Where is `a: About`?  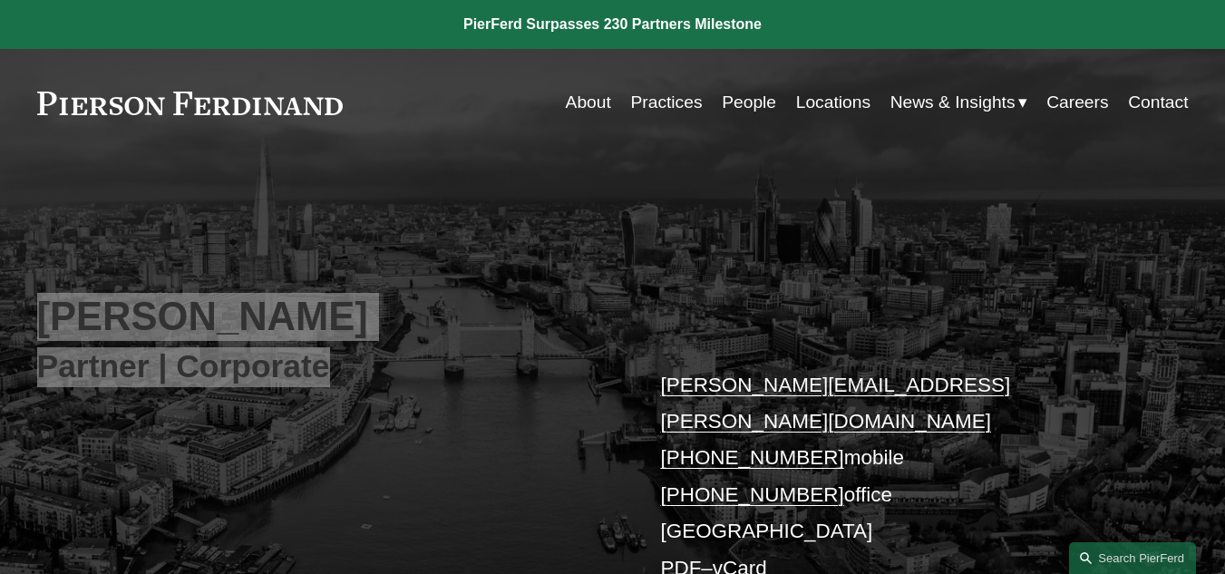 a: About is located at coordinates (589, 102).